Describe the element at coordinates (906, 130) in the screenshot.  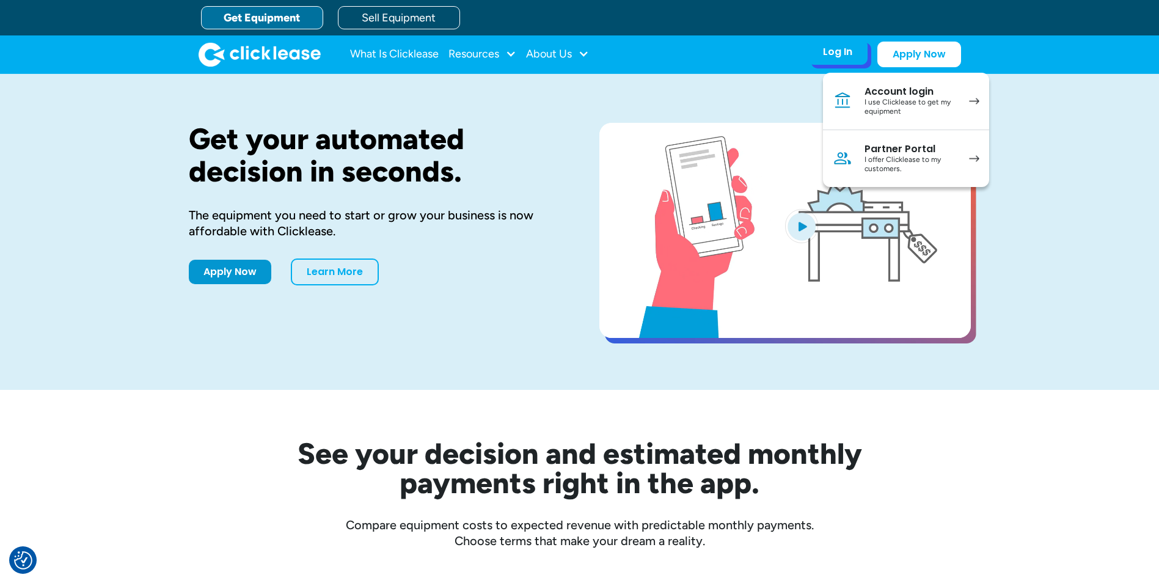
I see `nav: Log In` at that location.